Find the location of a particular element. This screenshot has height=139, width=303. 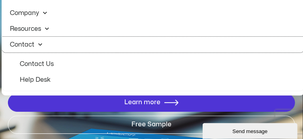

span: Learn more is located at coordinates (142, 103).